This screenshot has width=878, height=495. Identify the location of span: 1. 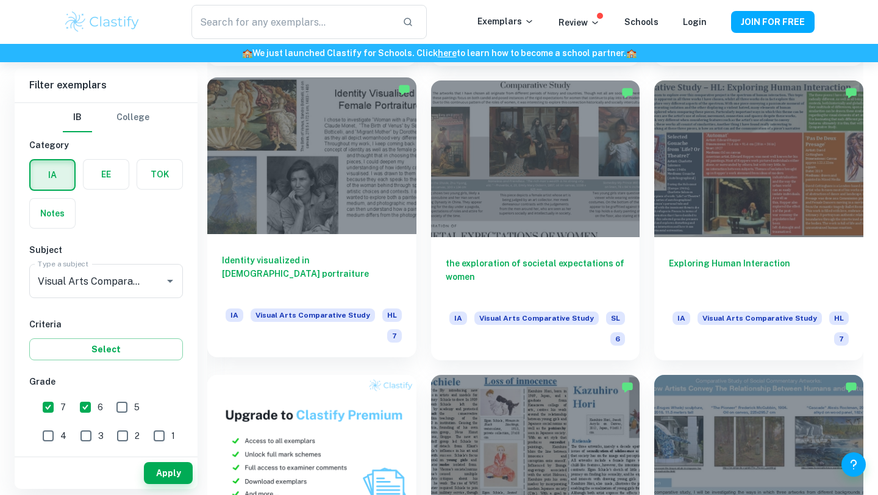
(173, 436).